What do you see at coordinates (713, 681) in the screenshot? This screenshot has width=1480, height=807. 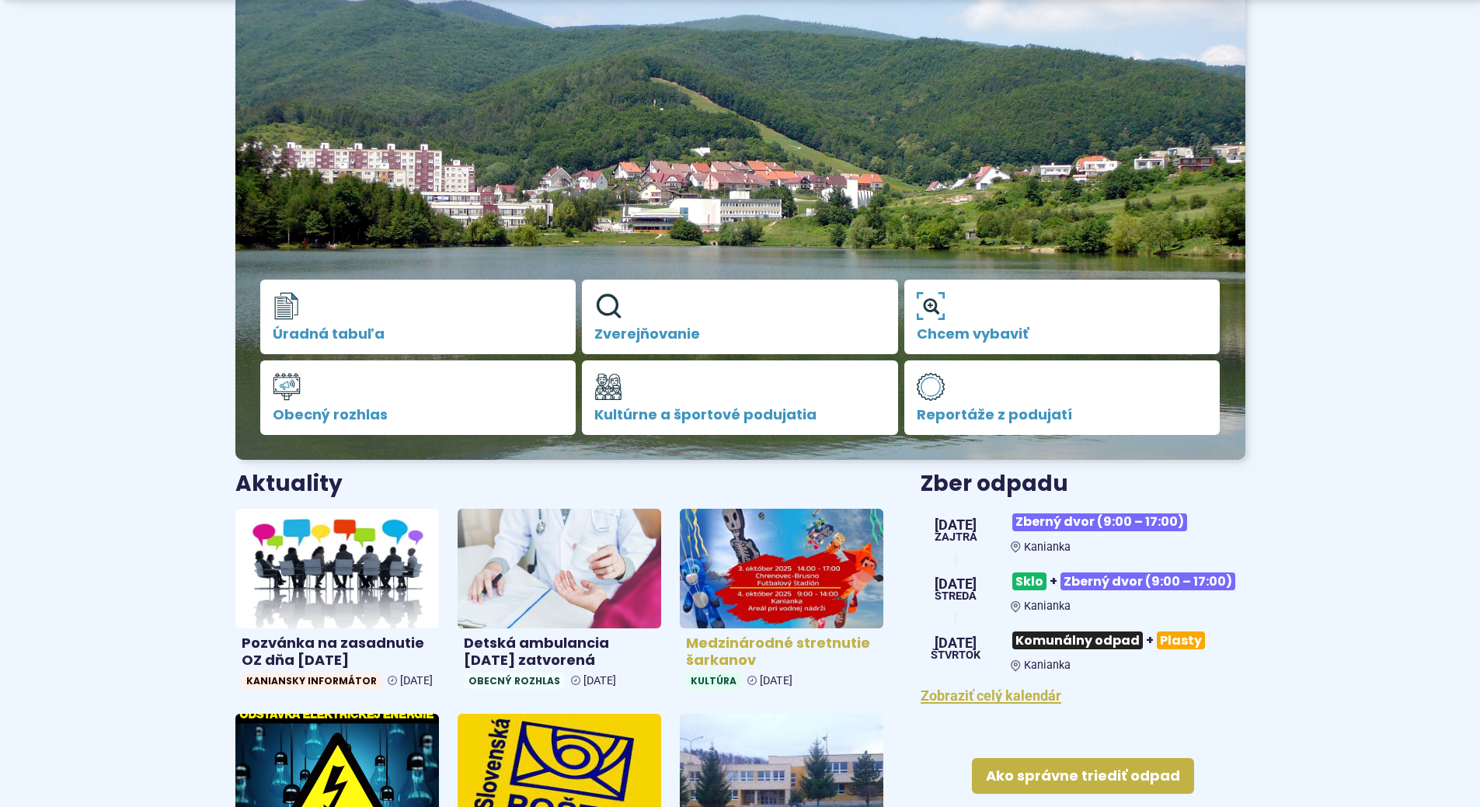 I see `span: Kultúra` at bounding box center [713, 681].